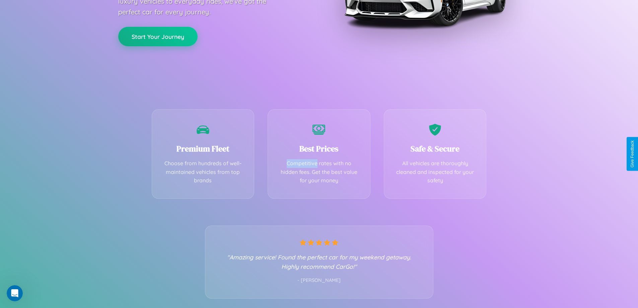 The height and width of the screenshot is (308, 638). Describe the element at coordinates (319, 261) in the screenshot. I see `p: "Amazing service! Found the perfect car for my weekend getaway. Highly recommend CarGo!"` at that location.